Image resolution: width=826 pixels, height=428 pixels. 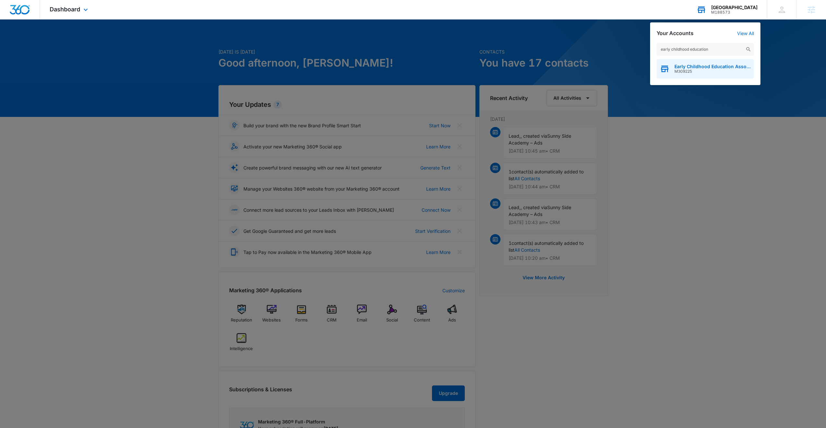 I want to click on span: M309225, so click(x=713, y=71).